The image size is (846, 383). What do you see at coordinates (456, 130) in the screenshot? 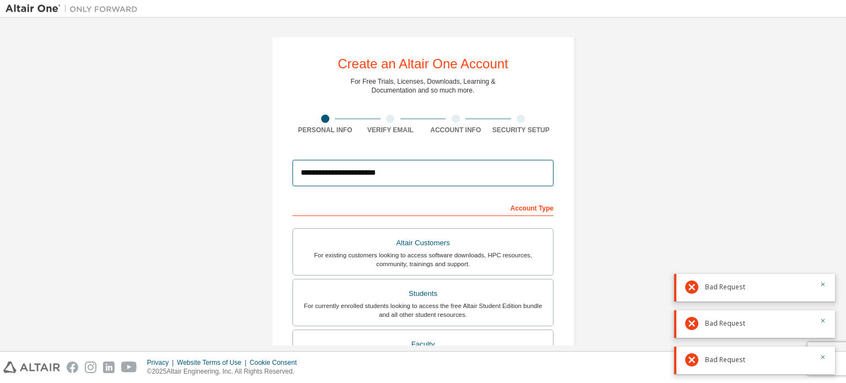
I see `div: Account Info` at bounding box center [456, 130].